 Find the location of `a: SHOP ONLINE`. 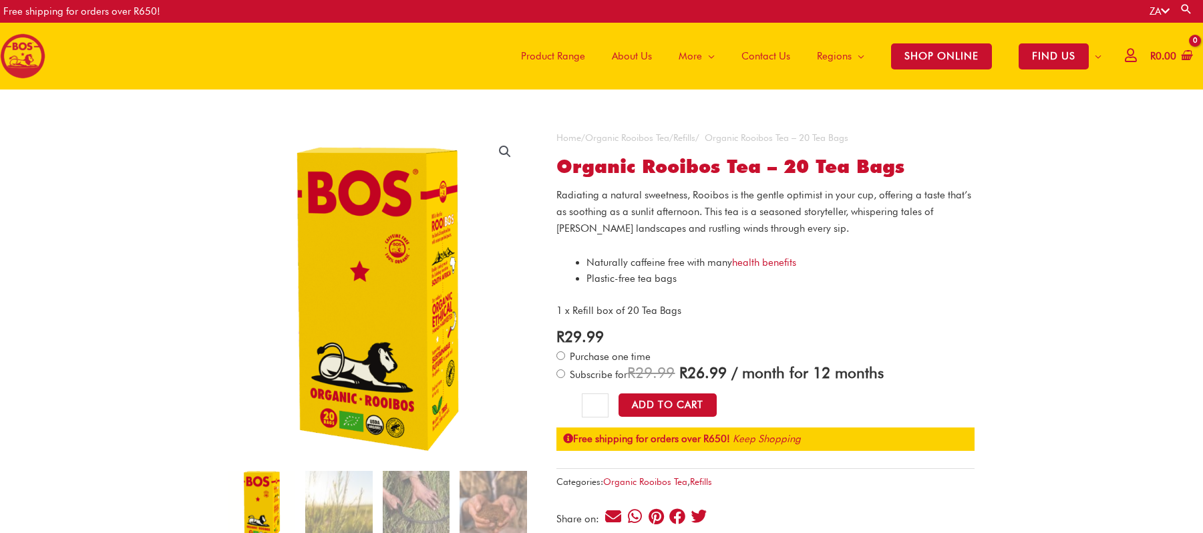

a: SHOP ONLINE is located at coordinates (941, 56).